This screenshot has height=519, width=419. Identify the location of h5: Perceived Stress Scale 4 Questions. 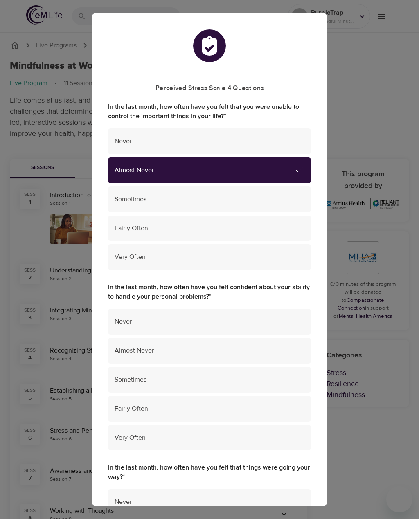
(209, 88).